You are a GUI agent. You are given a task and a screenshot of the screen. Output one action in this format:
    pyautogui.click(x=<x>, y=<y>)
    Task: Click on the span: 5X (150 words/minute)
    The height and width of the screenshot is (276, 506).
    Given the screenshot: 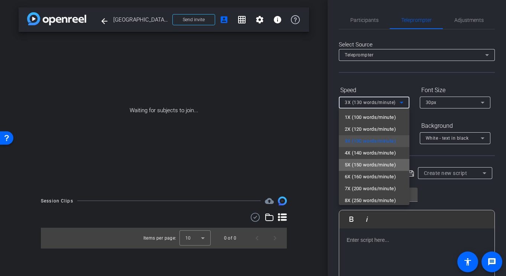 What is the action you would take?
    pyautogui.click(x=370, y=165)
    